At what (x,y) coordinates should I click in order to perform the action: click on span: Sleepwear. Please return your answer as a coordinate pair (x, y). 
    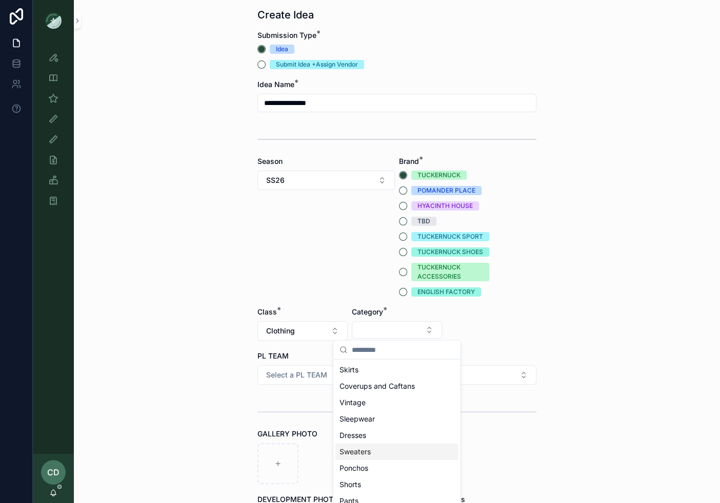
    Looking at the image, I should click on (357, 419).